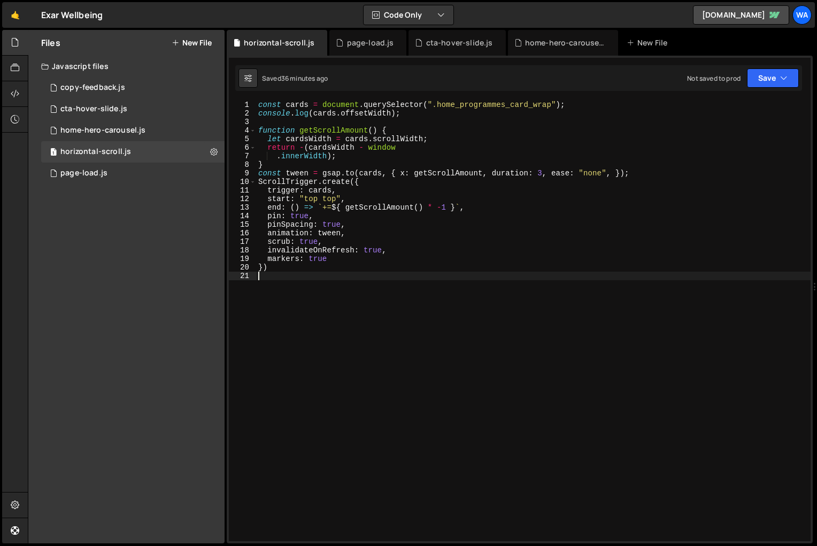  What do you see at coordinates (242, 207) in the screenshot?
I see `div: 13` at bounding box center [242, 207].